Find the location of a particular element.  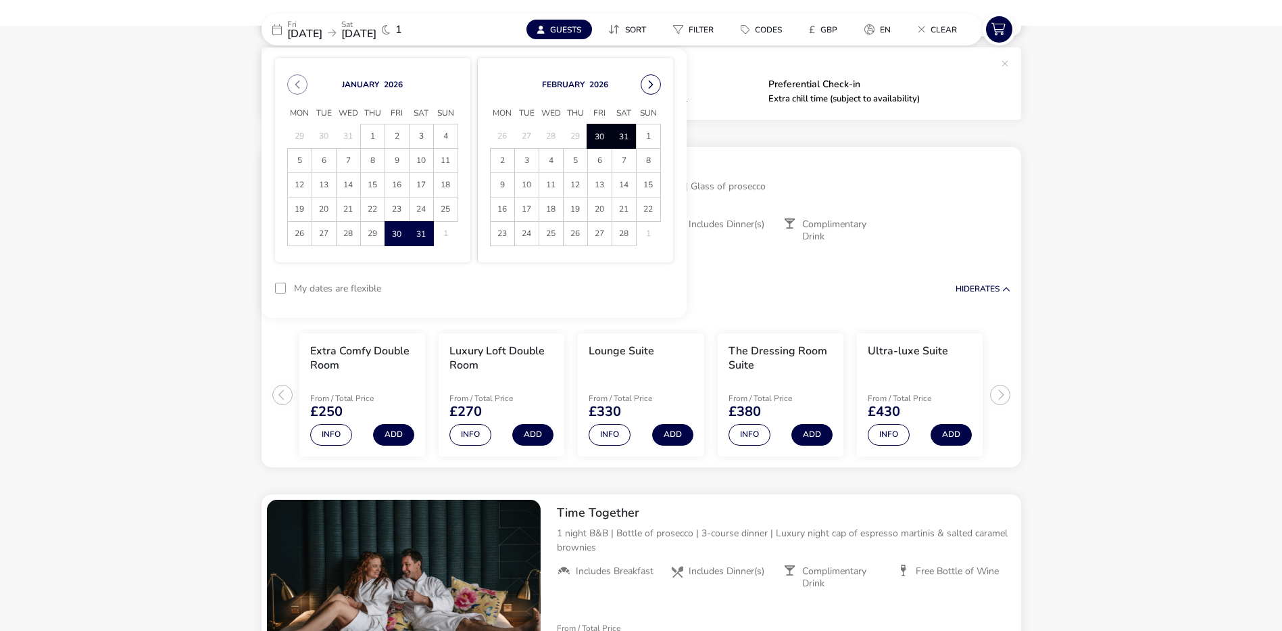

h3: Lounge Suite is located at coordinates (621, 351).